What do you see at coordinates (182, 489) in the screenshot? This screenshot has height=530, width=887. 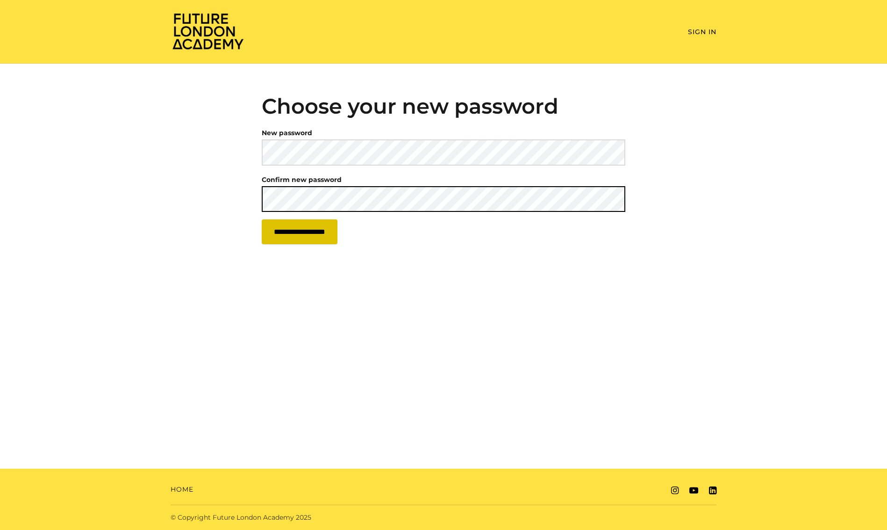 I see `a: Home` at bounding box center [182, 489].